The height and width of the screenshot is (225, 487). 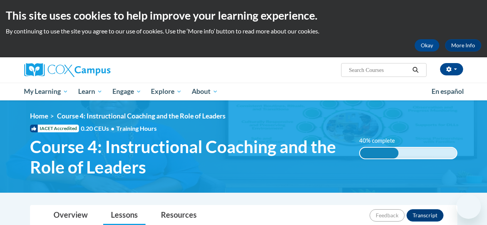 What do you see at coordinates (244, 92) in the screenshot?
I see `div: Main menu` at bounding box center [244, 92].